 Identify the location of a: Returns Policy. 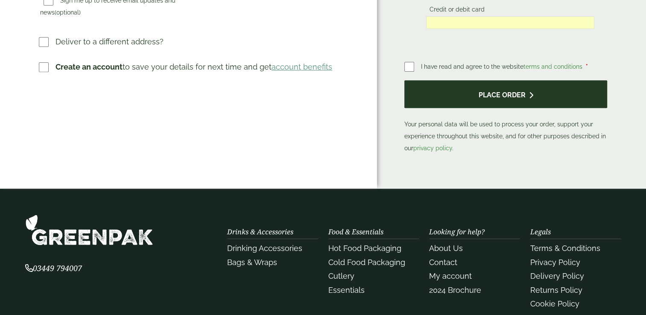
(557, 290).